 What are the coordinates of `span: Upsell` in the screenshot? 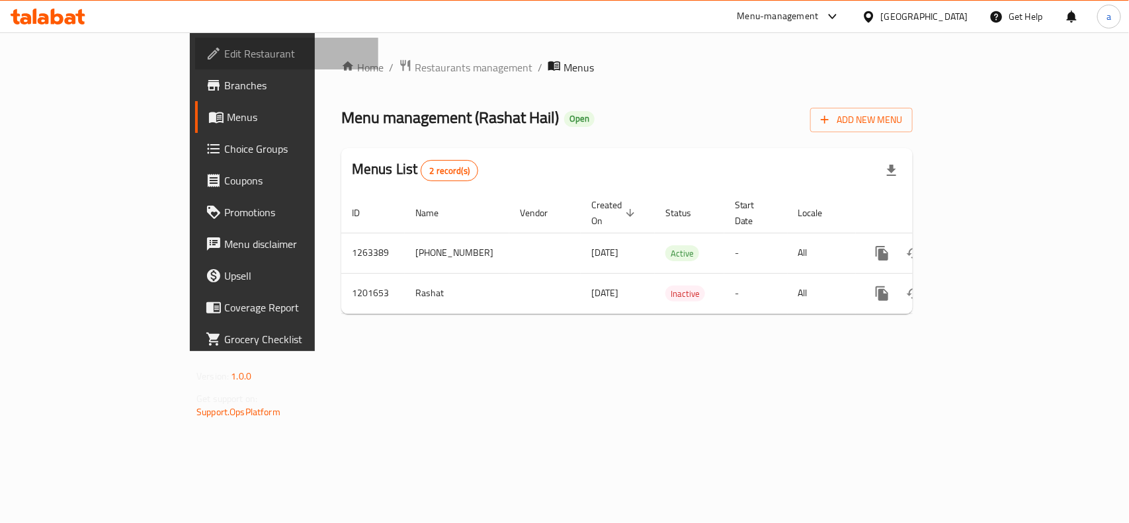 It's located at (296, 276).